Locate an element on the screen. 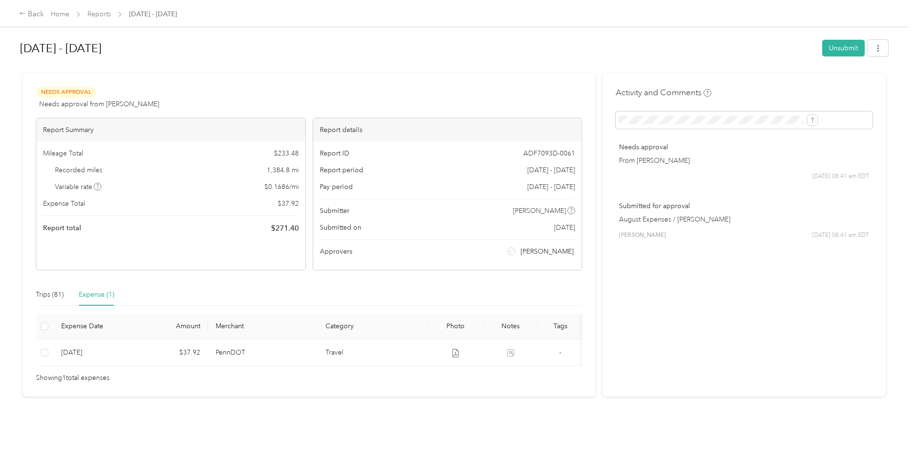 This screenshot has height=456, width=913. div: Trips (81) is located at coordinates (50, 294).